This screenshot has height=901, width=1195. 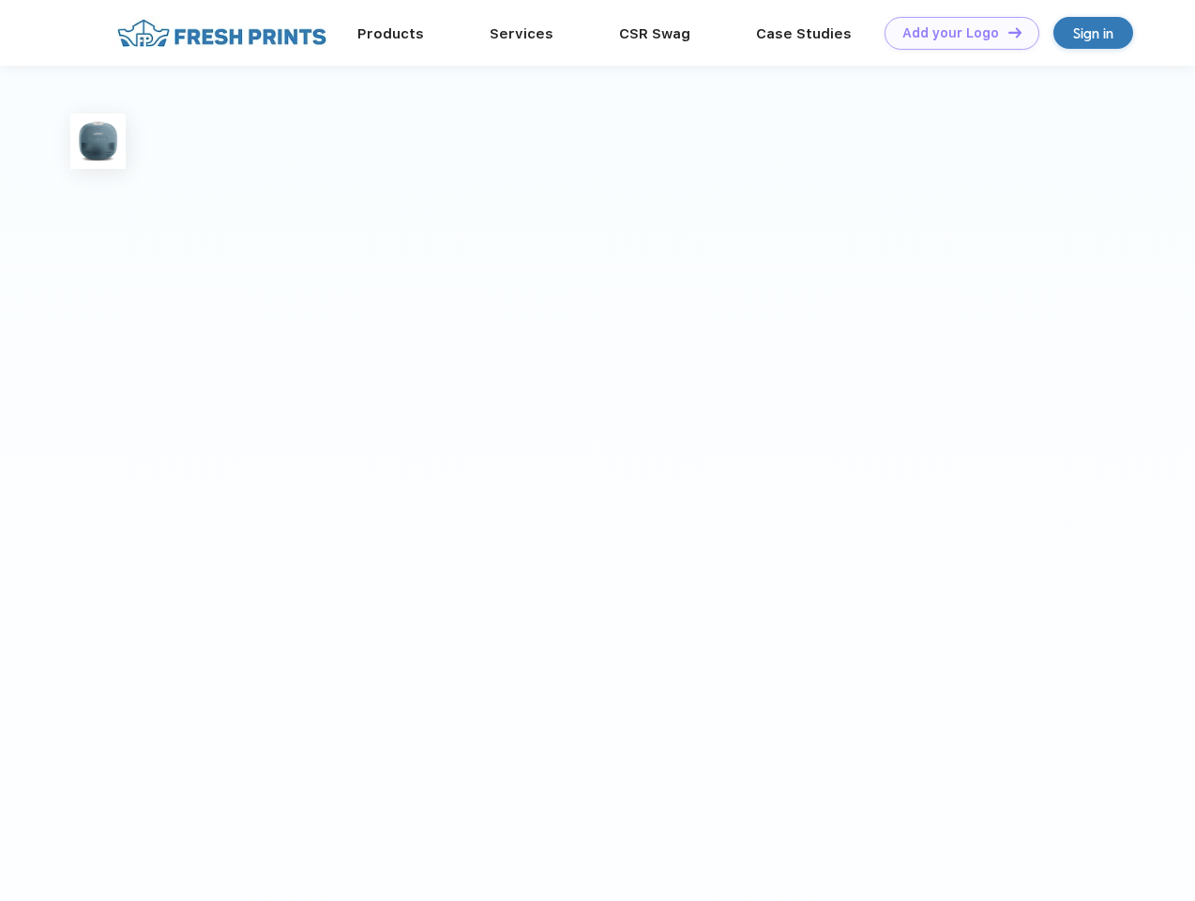 I want to click on a: CSR Swag, so click(x=655, y=34).